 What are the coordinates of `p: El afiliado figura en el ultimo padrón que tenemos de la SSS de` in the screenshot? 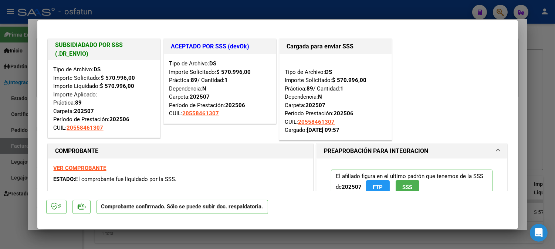 It's located at (412, 183).